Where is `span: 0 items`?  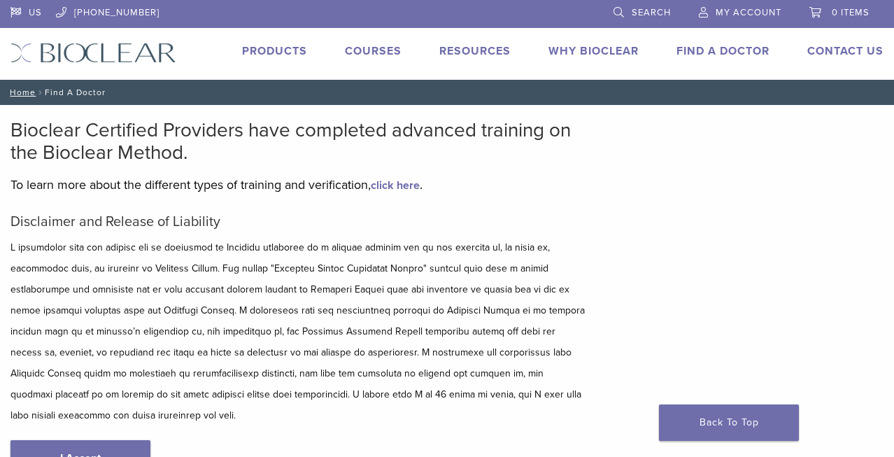
span: 0 items is located at coordinates (851, 13).